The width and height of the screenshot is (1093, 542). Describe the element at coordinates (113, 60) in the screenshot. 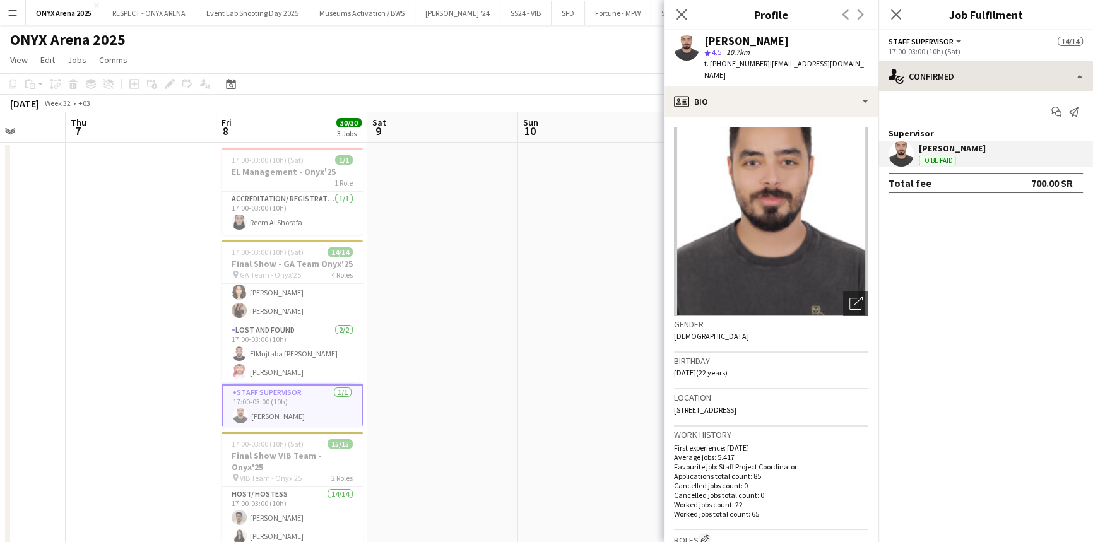

I see `a: Comms` at that location.